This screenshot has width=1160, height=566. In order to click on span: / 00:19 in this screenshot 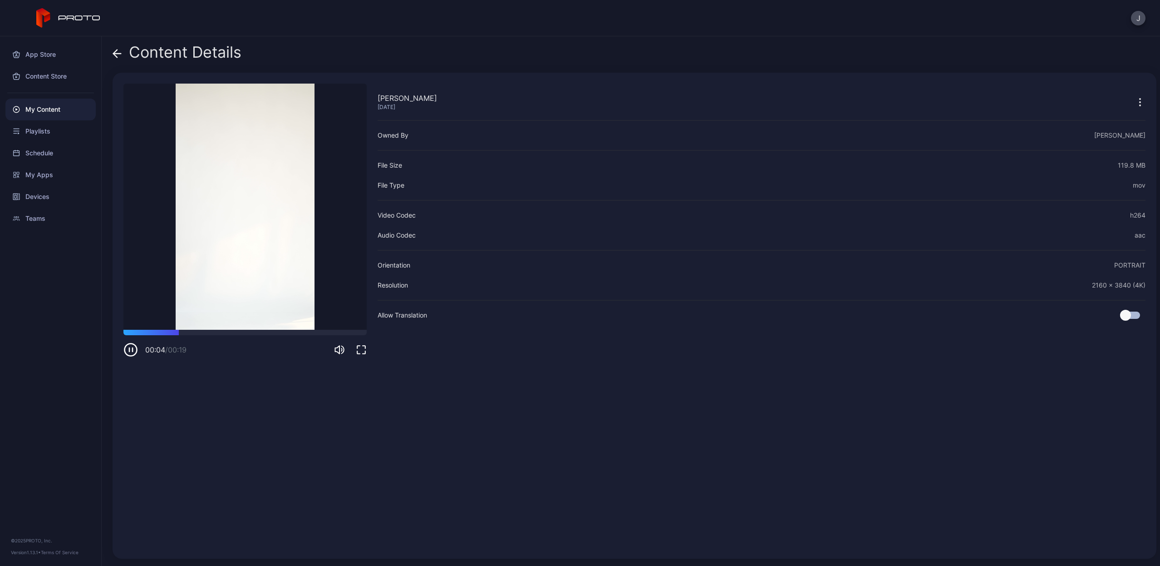, I will do `click(176, 350)`.